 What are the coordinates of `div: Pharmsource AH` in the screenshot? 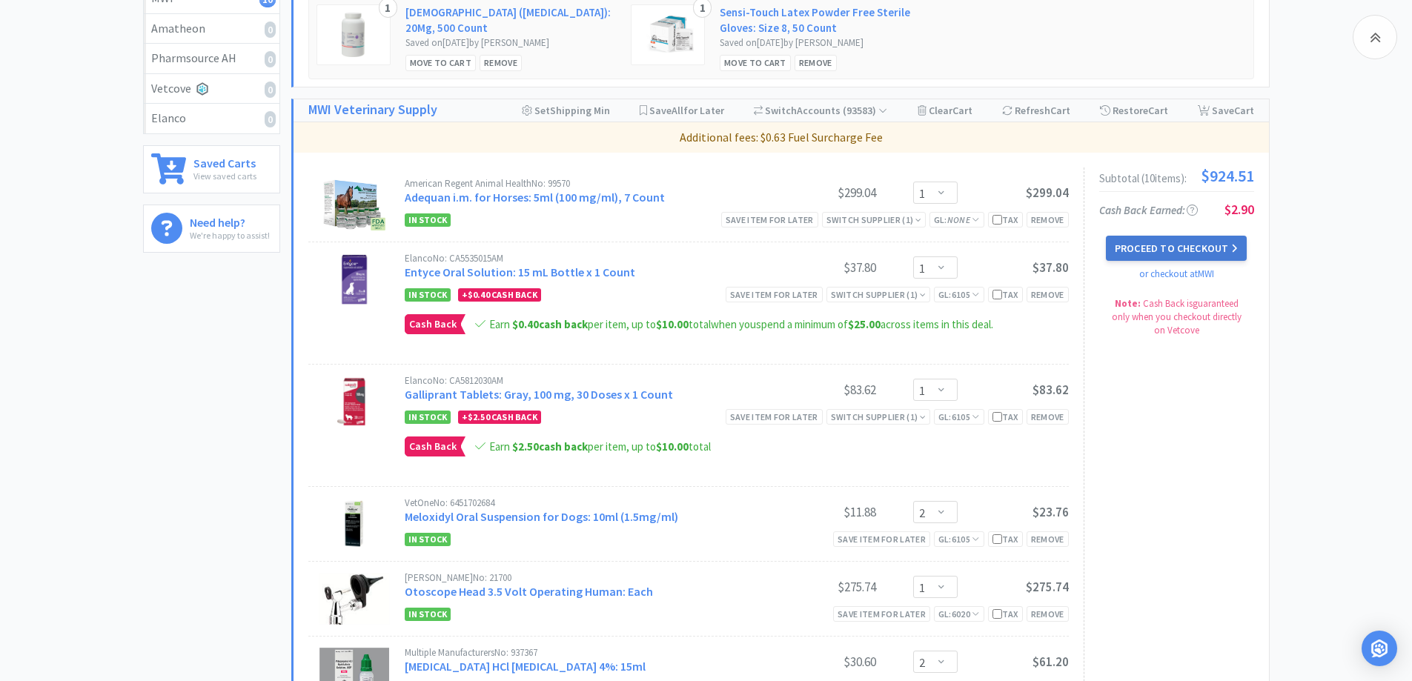 It's located at (211, 59).